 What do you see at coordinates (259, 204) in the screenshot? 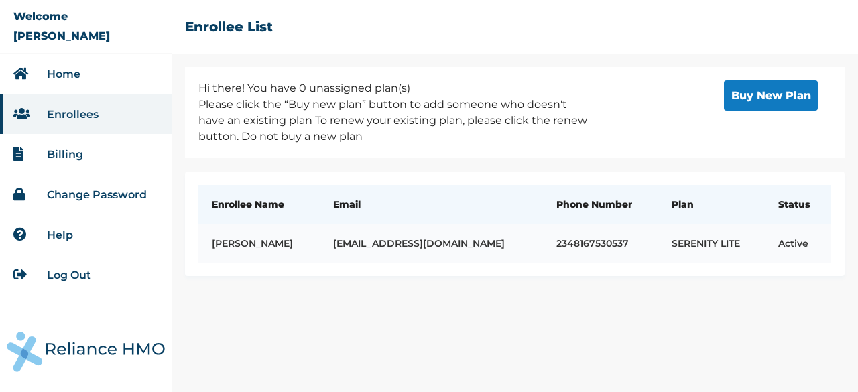
I see `th: Enrollee Name` at bounding box center [259, 204].